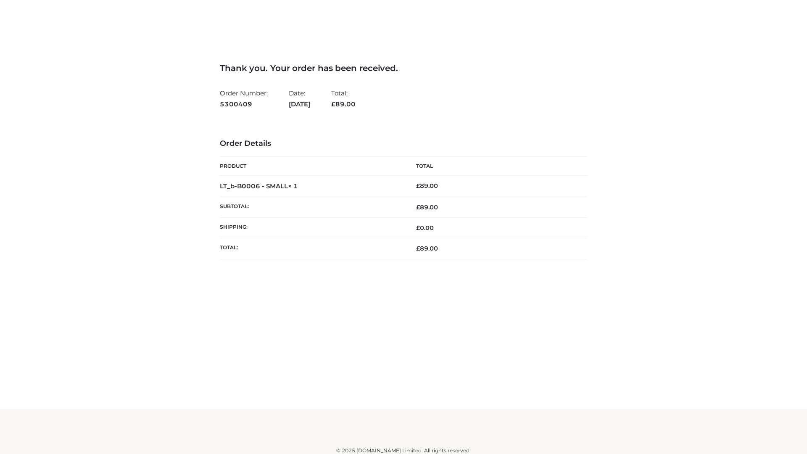 The height and width of the screenshot is (454, 807). I want to click on th: Total, so click(495, 166).